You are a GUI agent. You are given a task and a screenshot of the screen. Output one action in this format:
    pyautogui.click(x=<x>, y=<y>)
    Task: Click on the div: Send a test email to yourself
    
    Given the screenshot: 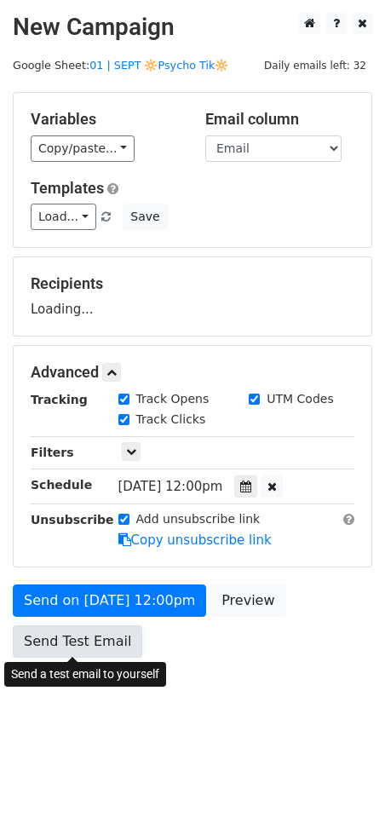 What is the action you would take?
    pyautogui.click(x=85, y=674)
    